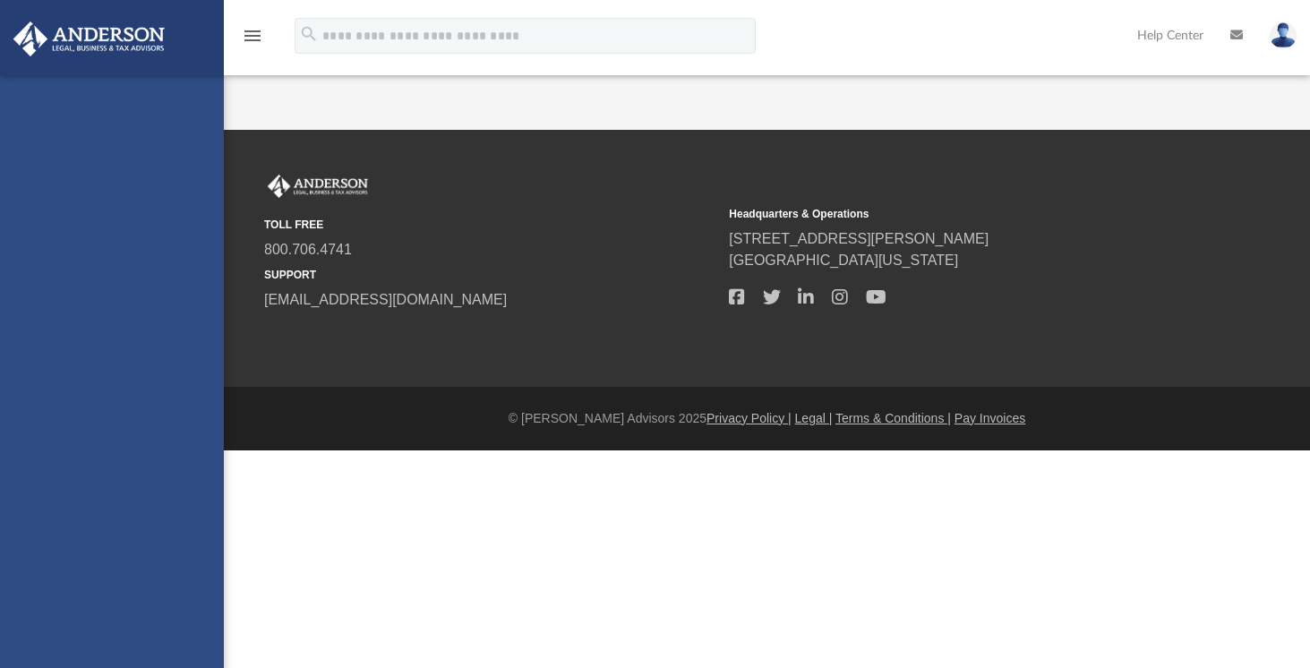  Describe the element at coordinates (748, 418) in the screenshot. I see `a: Privacy Policy |` at that location.